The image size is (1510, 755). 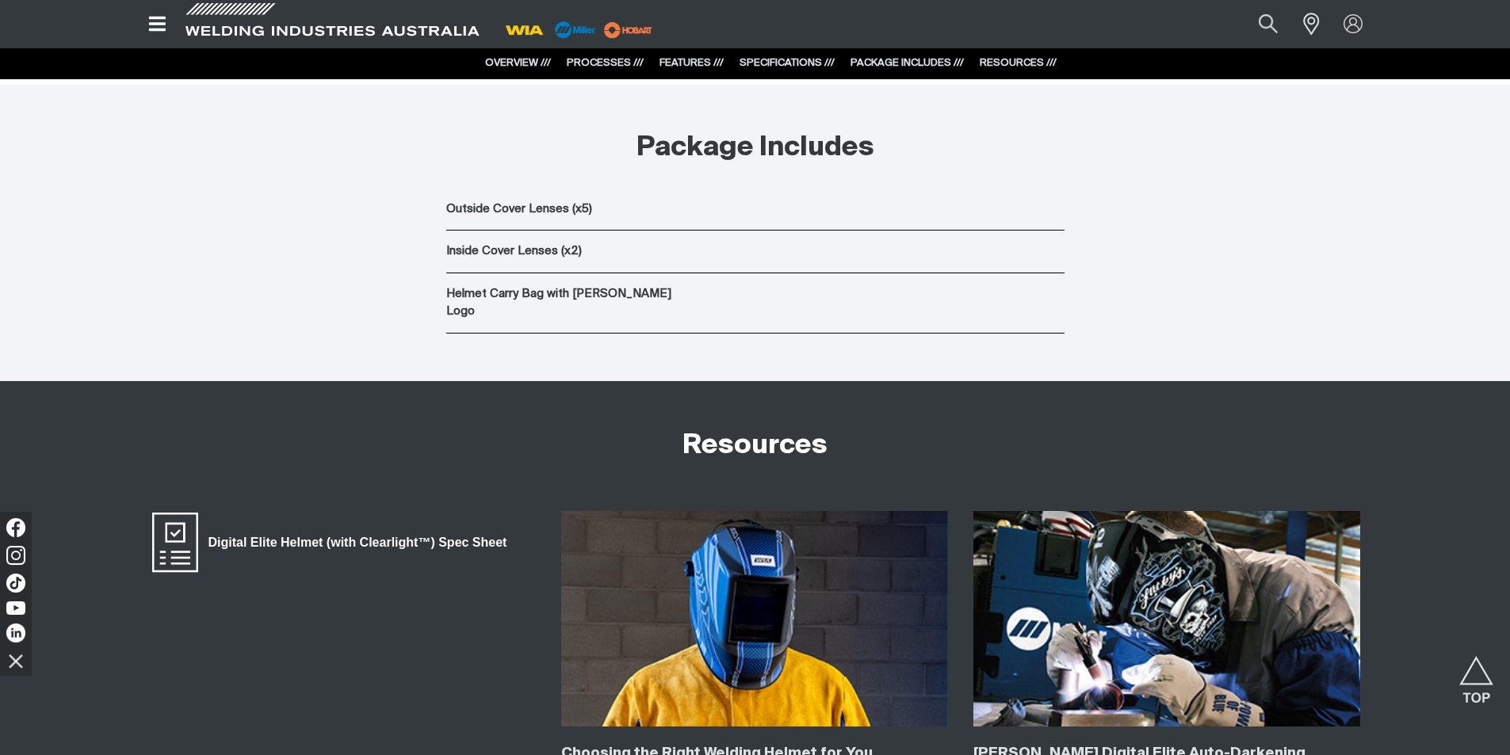 What do you see at coordinates (1475, 674) in the screenshot?
I see `button: Scroll to top` at bounding box center [1475, 674].